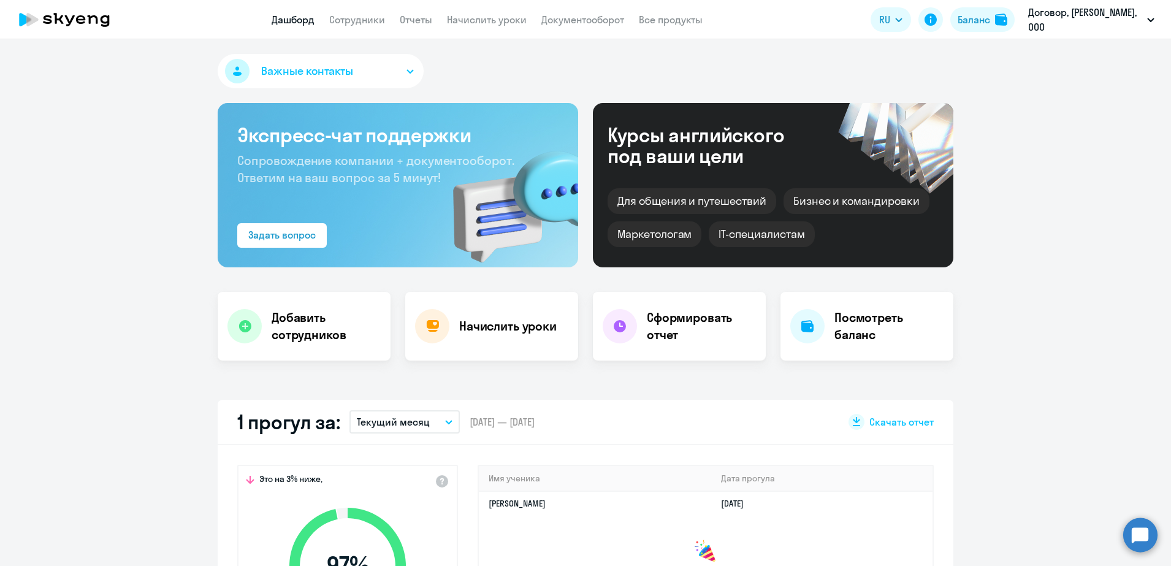 The height and width of the screenshot is (566, 1171). Describe the element at coordinates (290, 480) in the screenshot. I see `span: Это на 3% ниже,` at that location.